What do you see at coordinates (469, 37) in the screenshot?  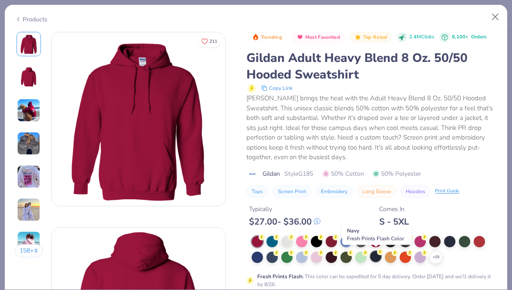 I see `div: 8,100+` at bounding box center [469, 37].